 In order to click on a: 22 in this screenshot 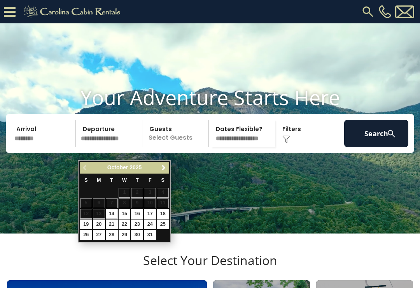, I will do `click(125, 224)`.